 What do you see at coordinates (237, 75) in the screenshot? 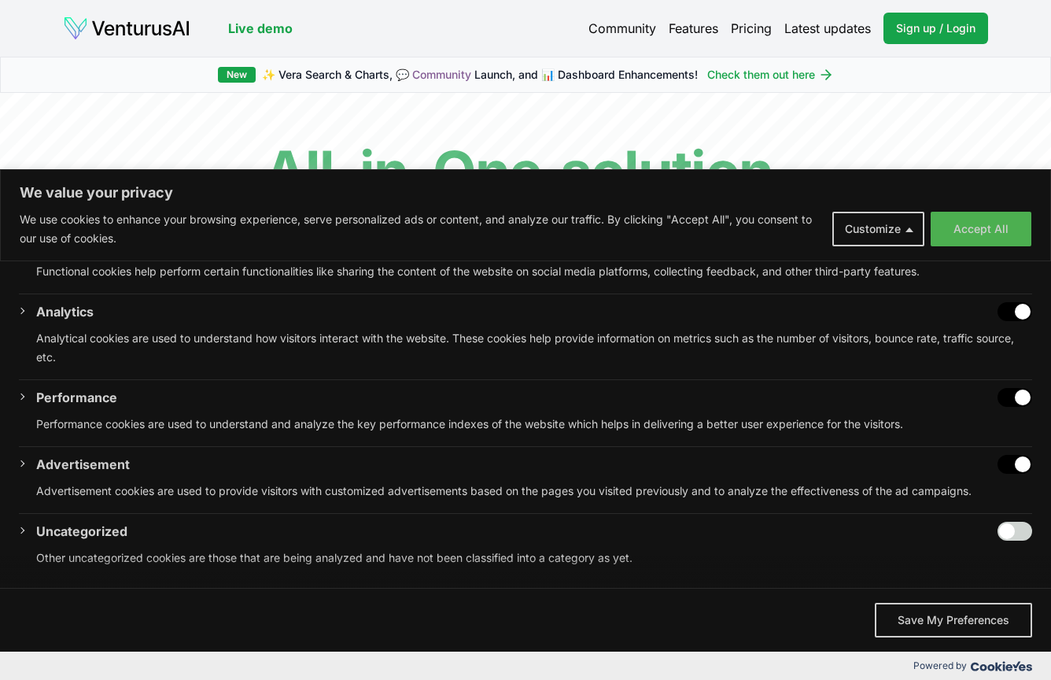
I see `div: New` at bounding box center [237, 75].